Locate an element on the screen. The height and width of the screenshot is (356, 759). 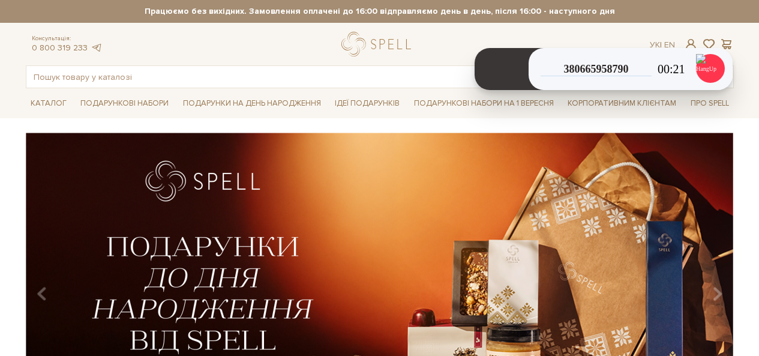
a: telegram is located at coordinates (97, 47).